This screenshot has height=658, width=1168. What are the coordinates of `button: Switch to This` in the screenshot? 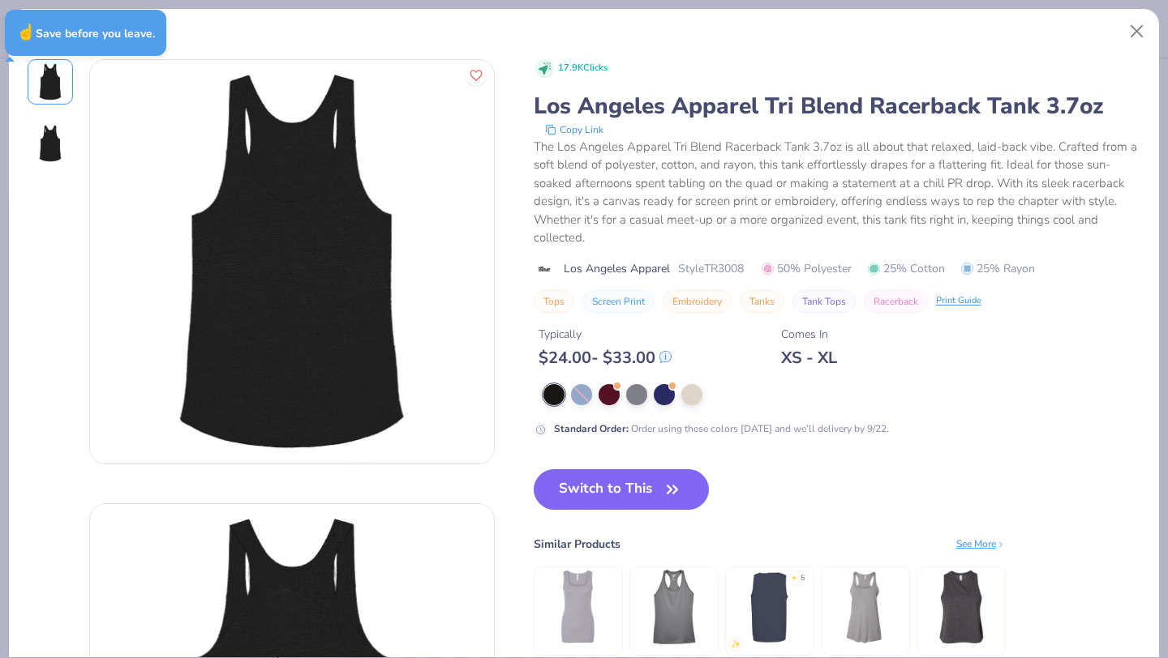 It's located at (621, 490).